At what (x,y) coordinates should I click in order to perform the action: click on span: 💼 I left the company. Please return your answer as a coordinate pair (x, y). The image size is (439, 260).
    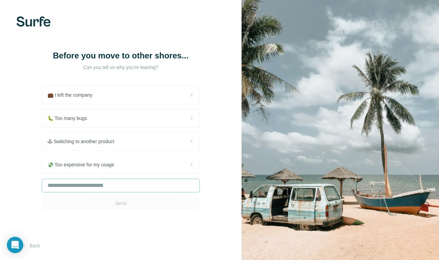
    Looking at the image, I should click on (72, 95).